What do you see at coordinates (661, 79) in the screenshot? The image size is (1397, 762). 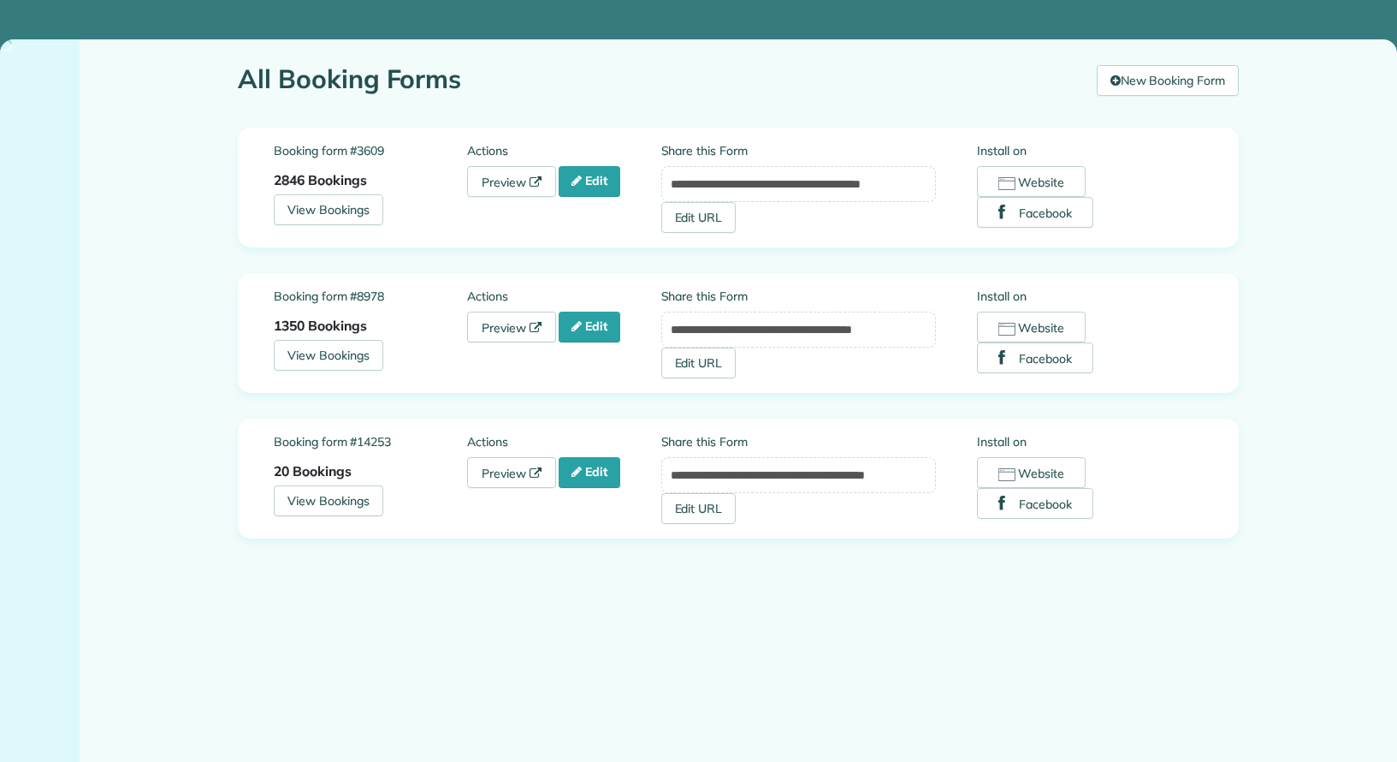 I see `h1: All Booking Forms` at bounding box center [661, 79].